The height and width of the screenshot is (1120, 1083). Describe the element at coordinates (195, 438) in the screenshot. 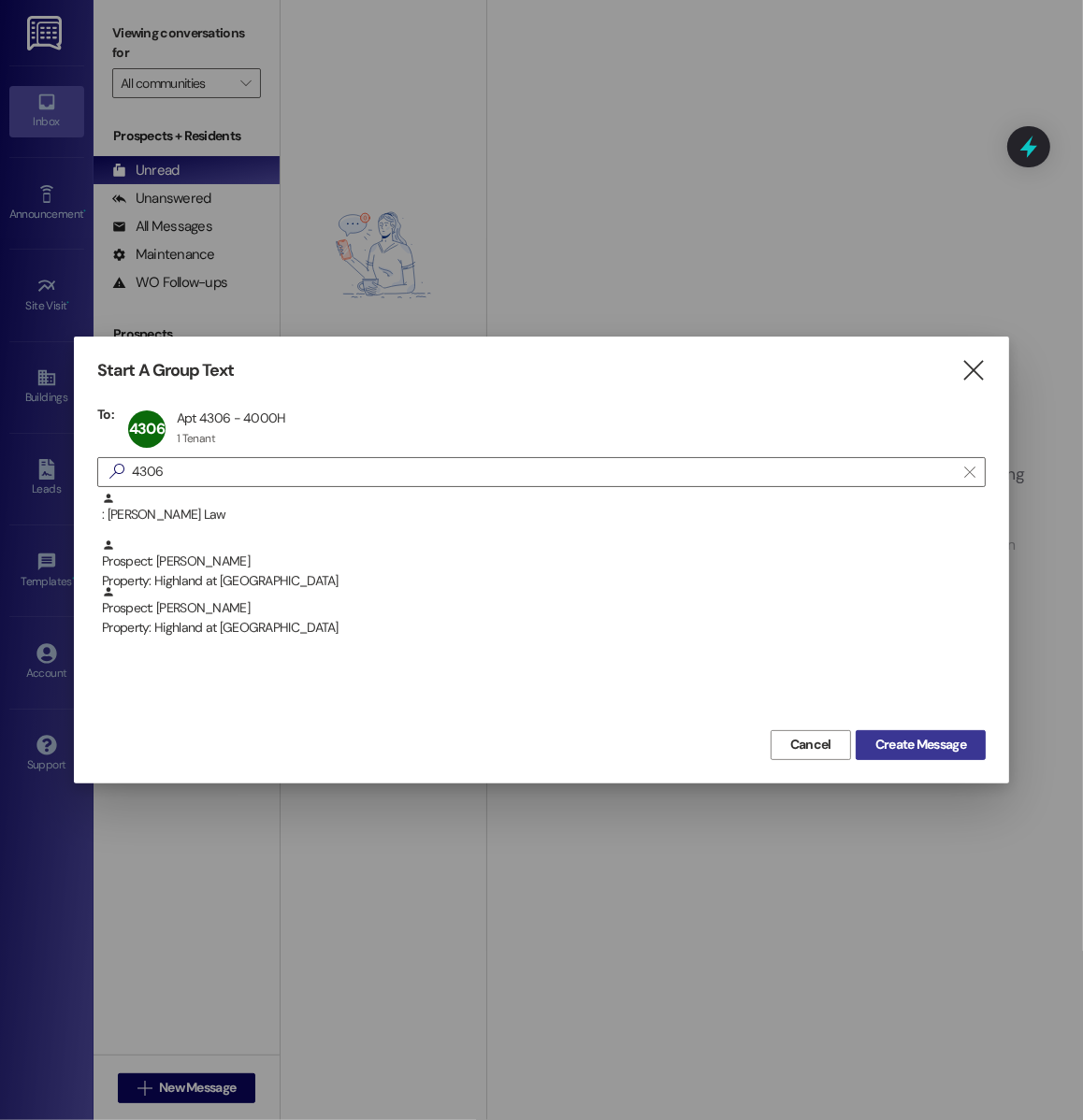

I see `div: 1 Tenant` at that location.